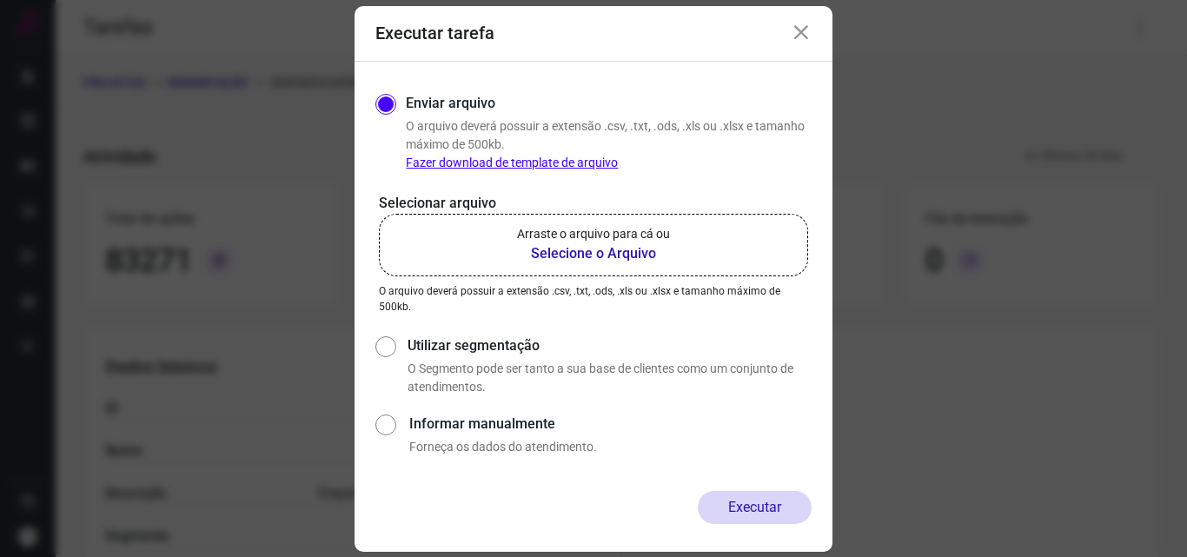 This screenshot has height=557, width=1187. Describe the element at coordinates (609, 378) in the screenshot. I see `p: O Segmento pode ser tanto a sua base de clientes como um conjunto de atendimentos.` at that location.